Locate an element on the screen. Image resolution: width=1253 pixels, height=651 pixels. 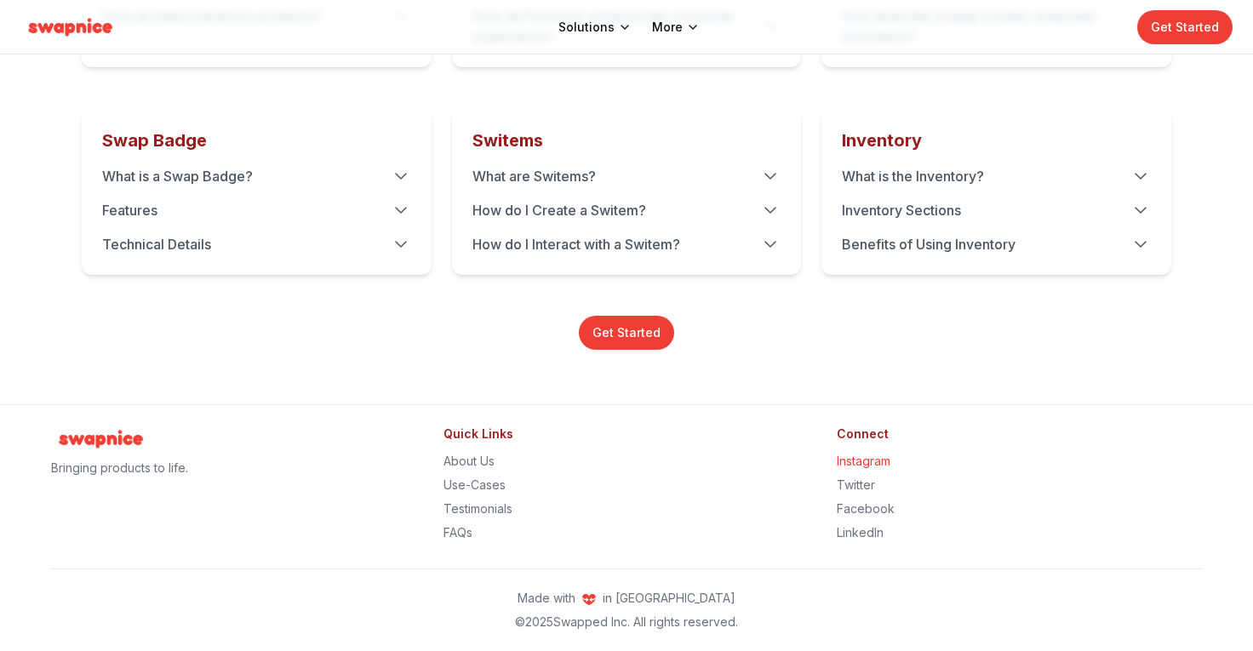
summary: Features is located at coordinates (256, 210).